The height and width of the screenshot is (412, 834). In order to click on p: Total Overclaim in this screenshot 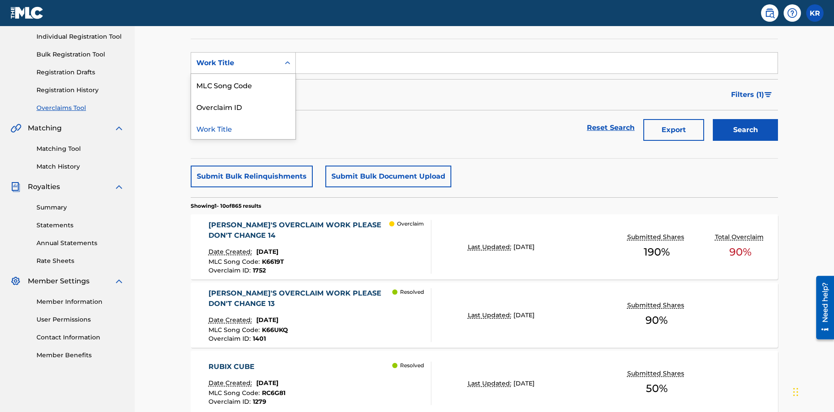, I will do `click(740, 237)`.